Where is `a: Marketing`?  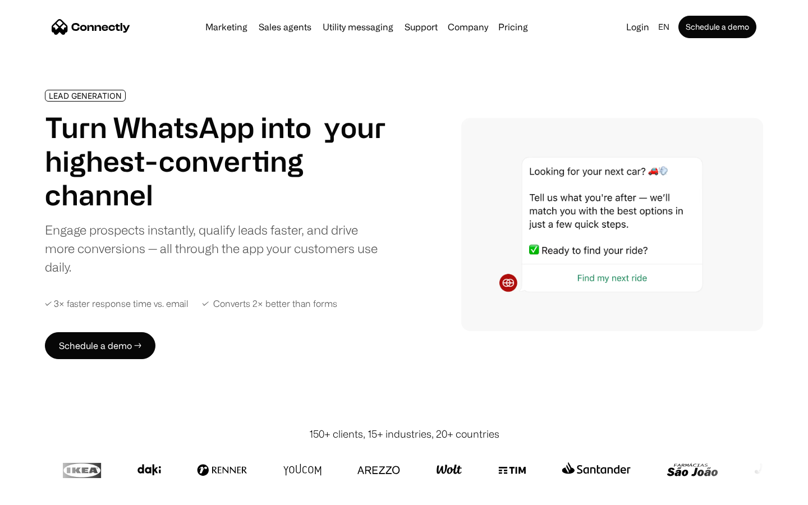 a: Marketing is located at coordinates (226, 27).